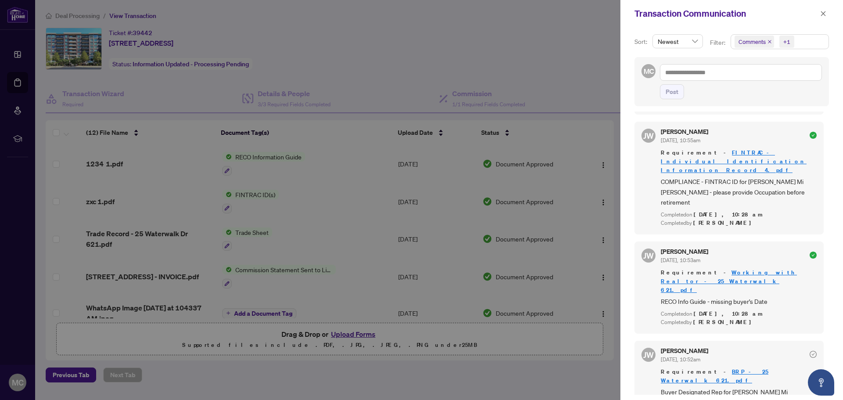 This screenshot has width=843, height=400. I want to click on span: Newest, so click(677, 41).